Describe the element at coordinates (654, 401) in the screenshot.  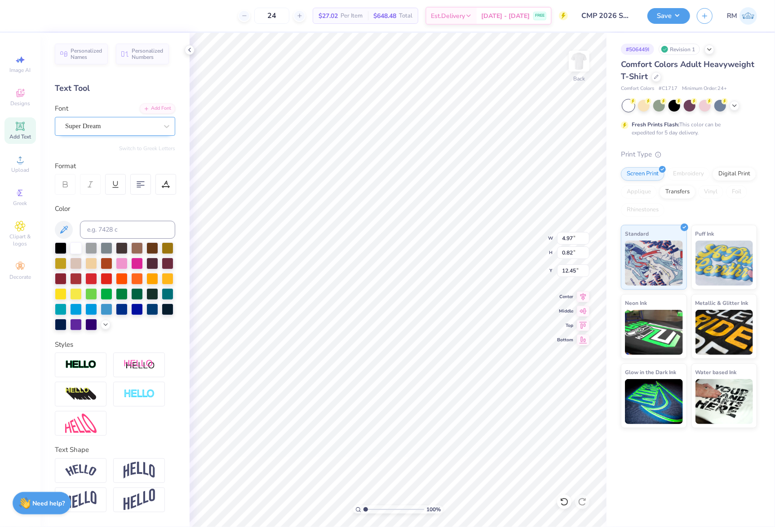
I see `img: Glow in the Dark Ink` at that location.